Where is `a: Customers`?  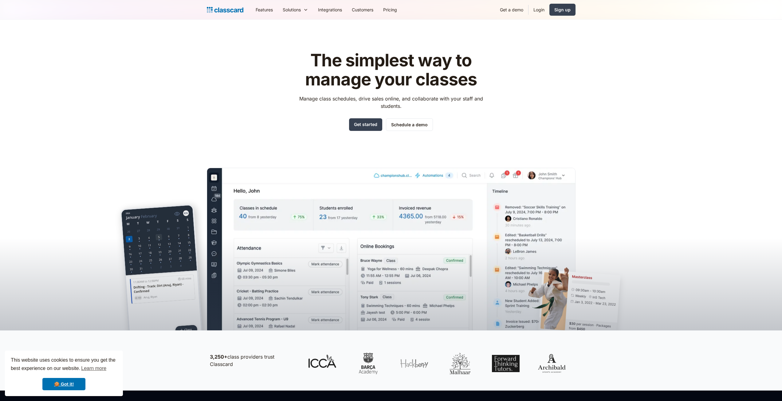 a: Customers is located at coordinates (363, 10).